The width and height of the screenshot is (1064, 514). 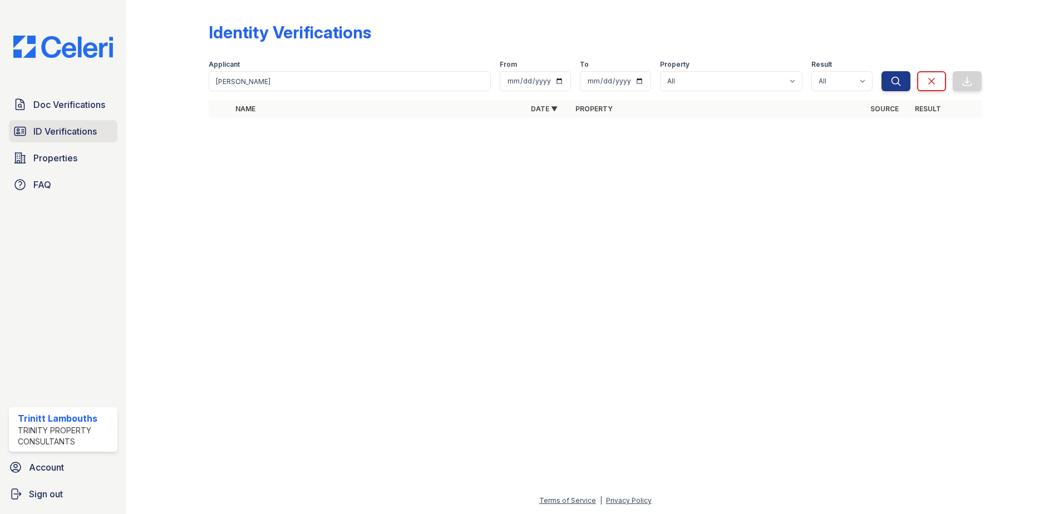 I want to click on span: Sign out, so click(x=46, y=494).